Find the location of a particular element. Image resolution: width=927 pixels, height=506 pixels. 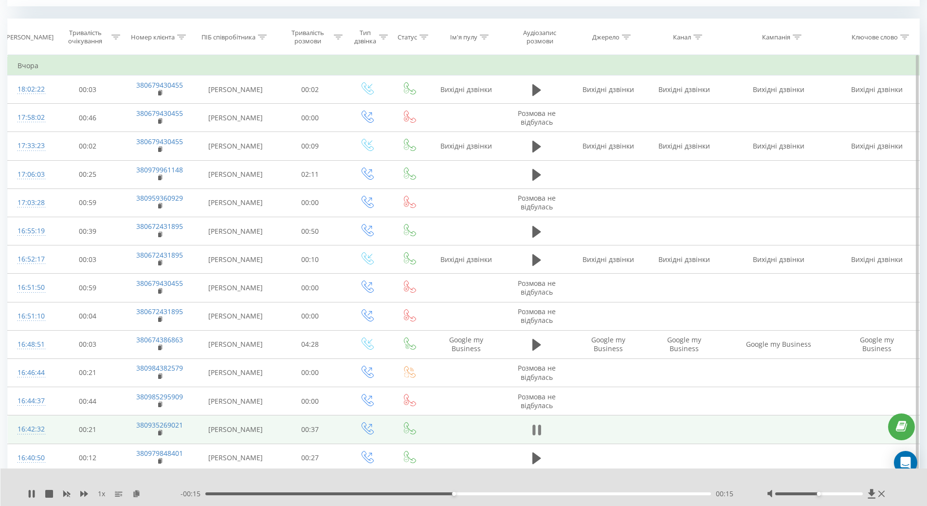

div: Статус is located at coordinates (407, 37).